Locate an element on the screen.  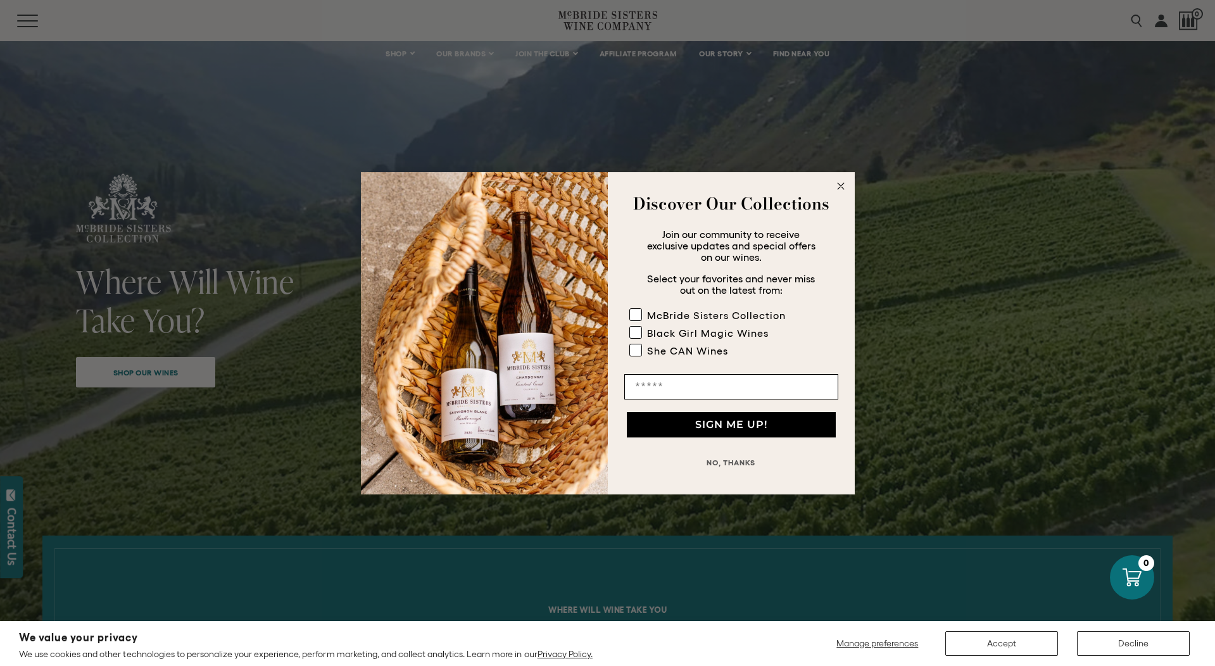
button: Manage preferences is located at coordinates (878, 643).